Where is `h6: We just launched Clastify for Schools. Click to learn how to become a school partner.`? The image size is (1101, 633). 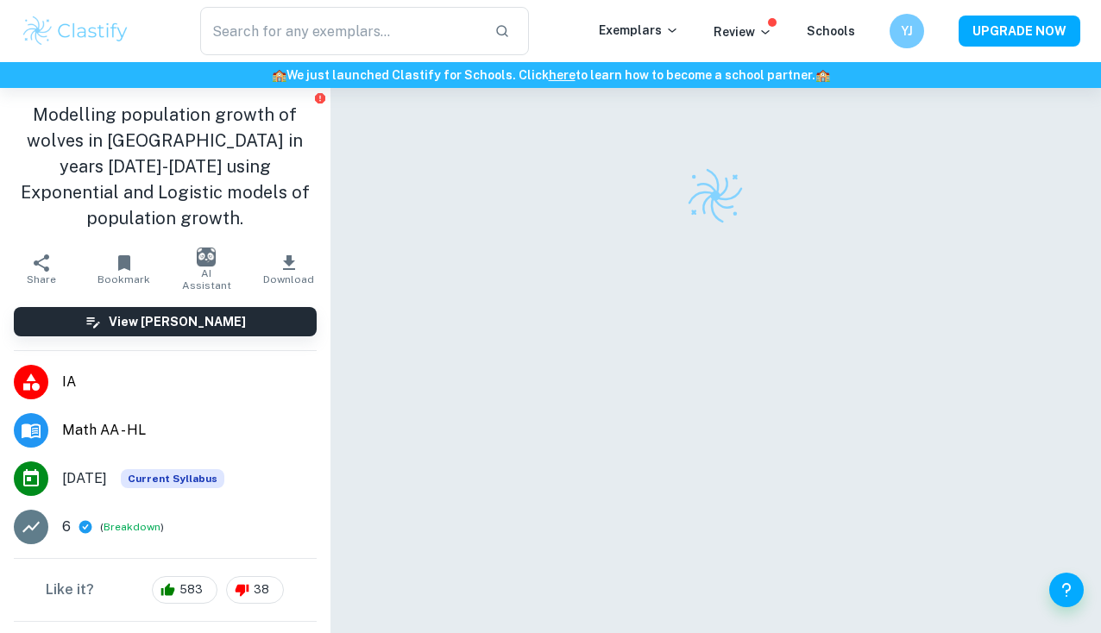
h6: We just launched Clastify for Schools. Click to learn how to become a school partner. is located at coordinates (550, 75).